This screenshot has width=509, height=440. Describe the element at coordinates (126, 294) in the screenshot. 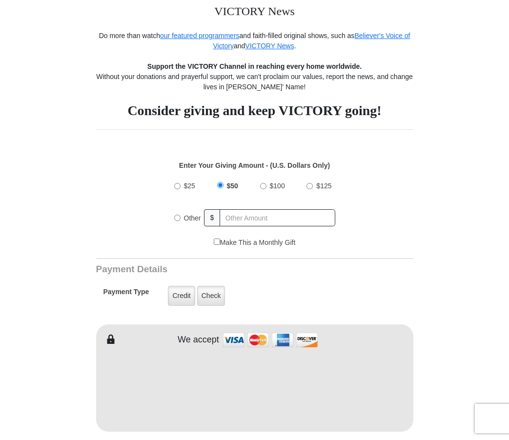

I see `h5: Payment Type` at that location.